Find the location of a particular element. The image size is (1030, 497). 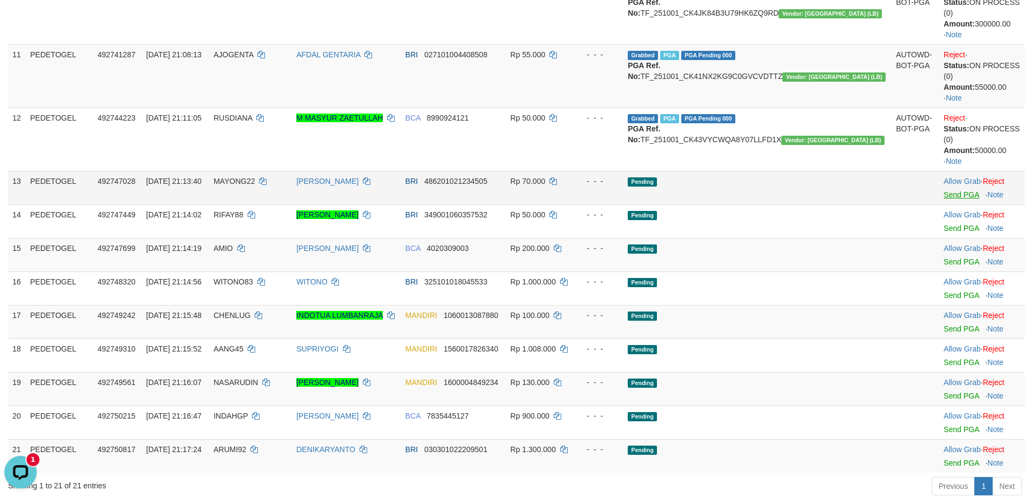

span: 492744223 is located at coordinates (116, 118).